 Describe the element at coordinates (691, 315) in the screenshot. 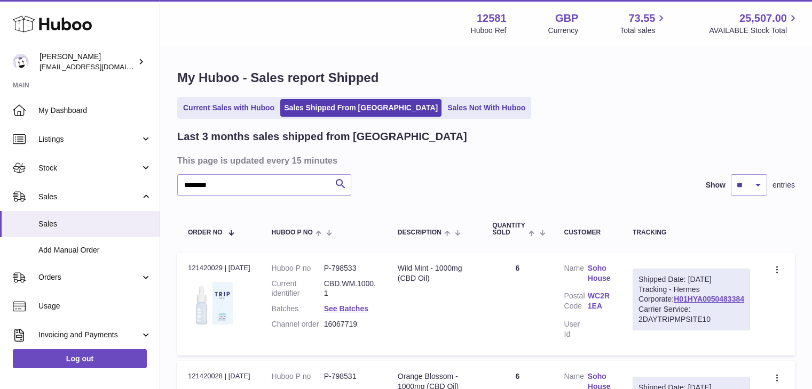

I see `div: Carrier Service: 2DAYTRIPMPSITE10` at that location.